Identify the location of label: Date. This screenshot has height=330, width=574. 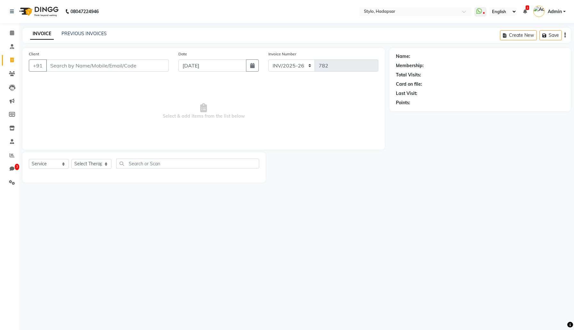
(182, 54).